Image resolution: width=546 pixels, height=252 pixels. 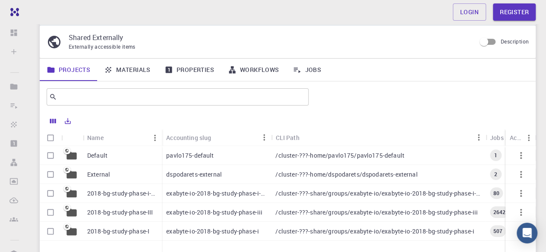 I want to click on button: Columns, so click(x=53, y=121).